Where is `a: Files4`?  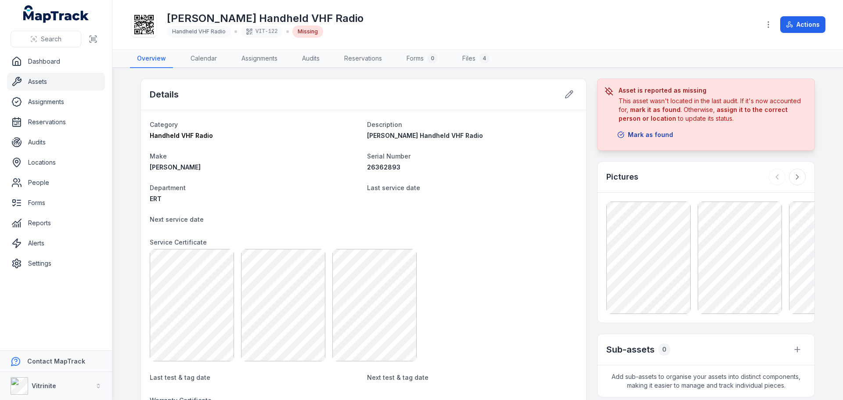 a: Files4 is located at coordinates (476, 59).